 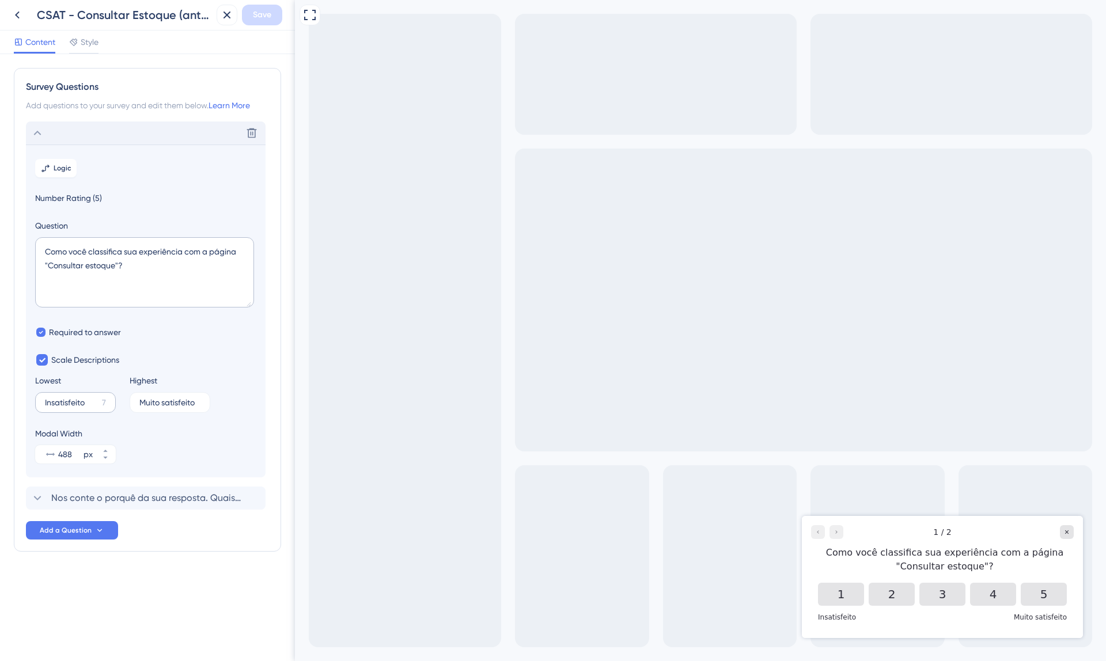 What do you see at coordinates (66, 530) in the screenshot?
I see `span: Add a Question` at bounding box center [66, 530].